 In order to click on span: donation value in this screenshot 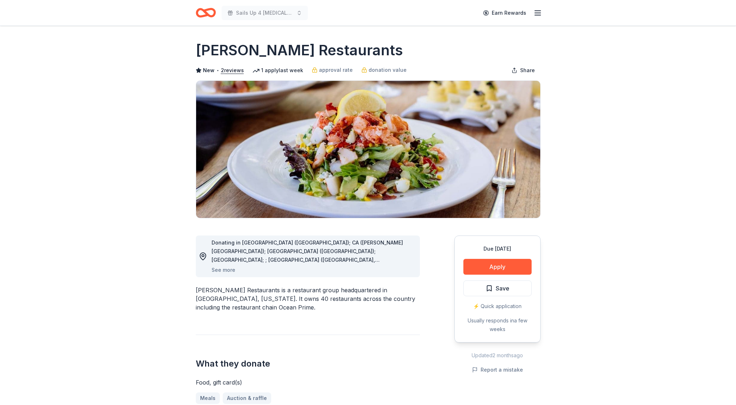, I will do `click(388, 70)`.